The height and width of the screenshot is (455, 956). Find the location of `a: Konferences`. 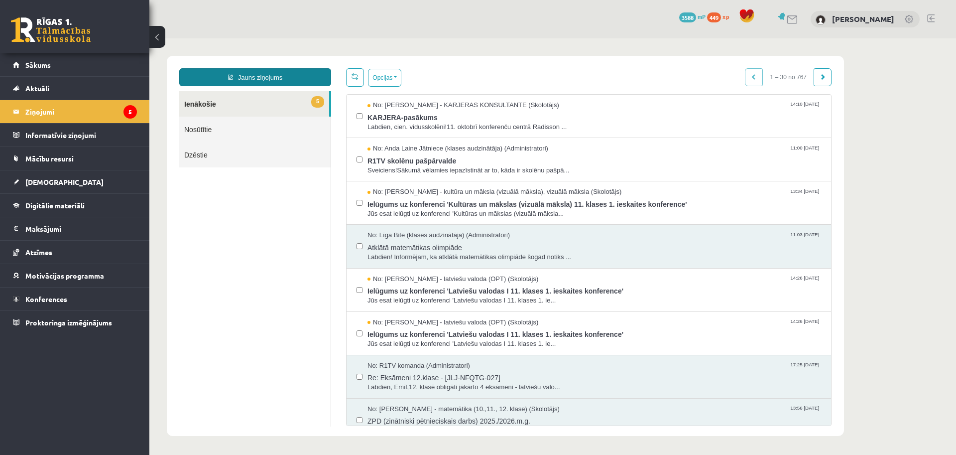

a: Konferences is located at coordinates (75, 299).